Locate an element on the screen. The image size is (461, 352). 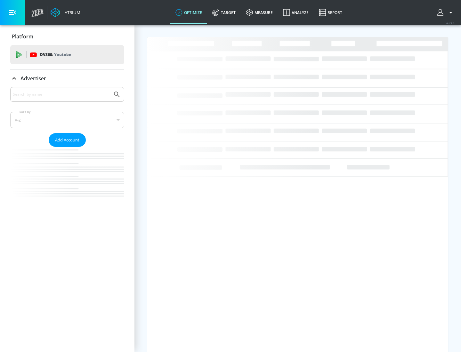
input: Search by name is located at coordinates (61, 94).